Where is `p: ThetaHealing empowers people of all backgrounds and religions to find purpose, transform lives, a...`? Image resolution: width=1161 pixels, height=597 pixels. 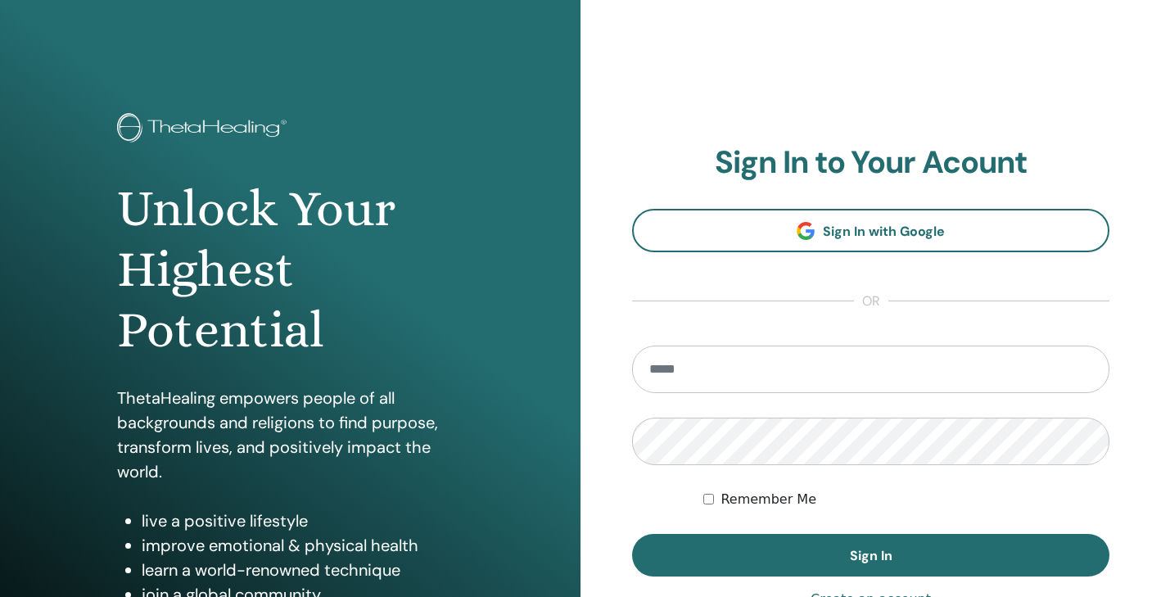
p: ThetaHealing empowers people of all backgrounds and religions to find purpose, transform lives, a... is located at coordinates (290, 435).